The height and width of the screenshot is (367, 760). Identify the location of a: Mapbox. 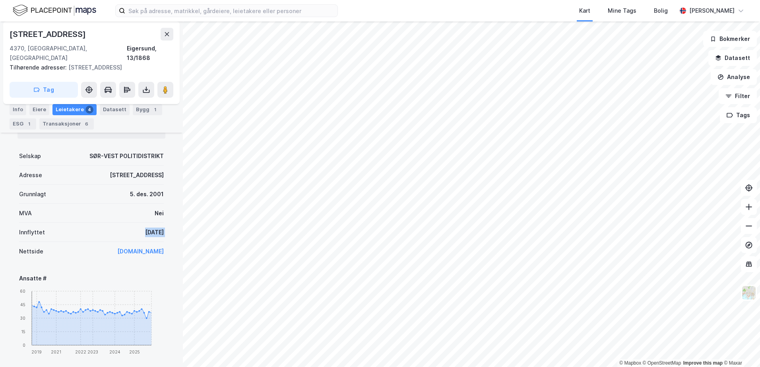
(630, 363).